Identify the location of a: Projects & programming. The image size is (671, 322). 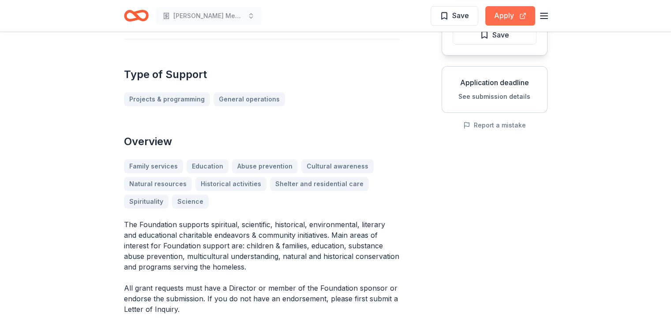
(167, 99).